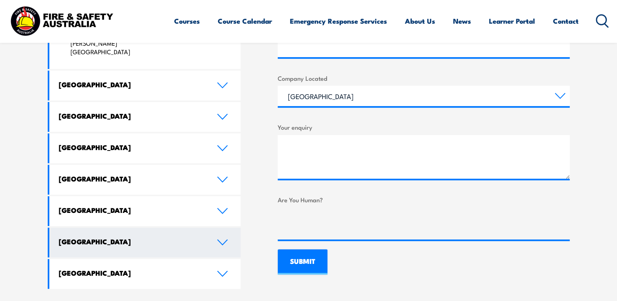 The width and height of the screenshot is (617, 301). What do you see at coordinates (423, 78) in the screenshot?
I see `label: Company Located` at bounding box center [423, 78].